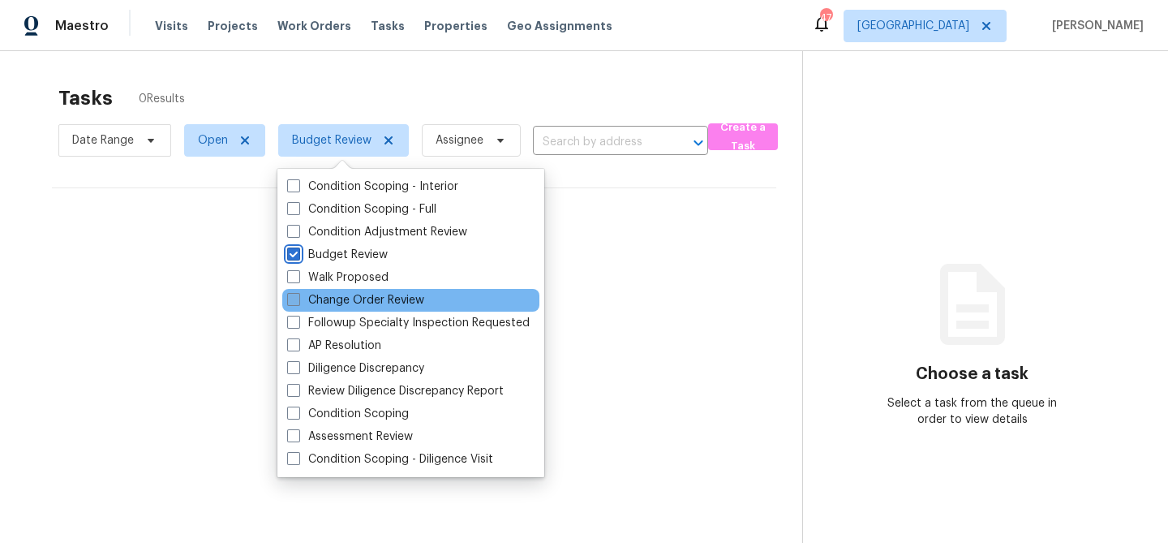 This screenshot has height=543, width=1168. I want to click on label: Assessment Review, so click(350, 436).